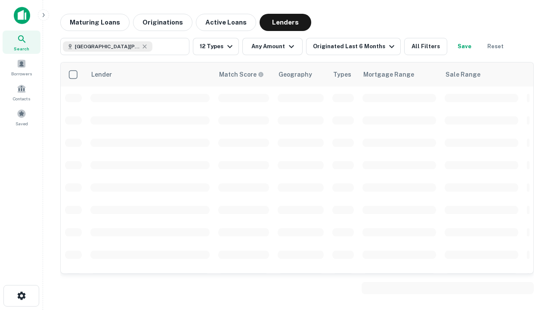  Describe the element at coordinates (343, 74) in the screenshot. I see `th: Types` at that location.